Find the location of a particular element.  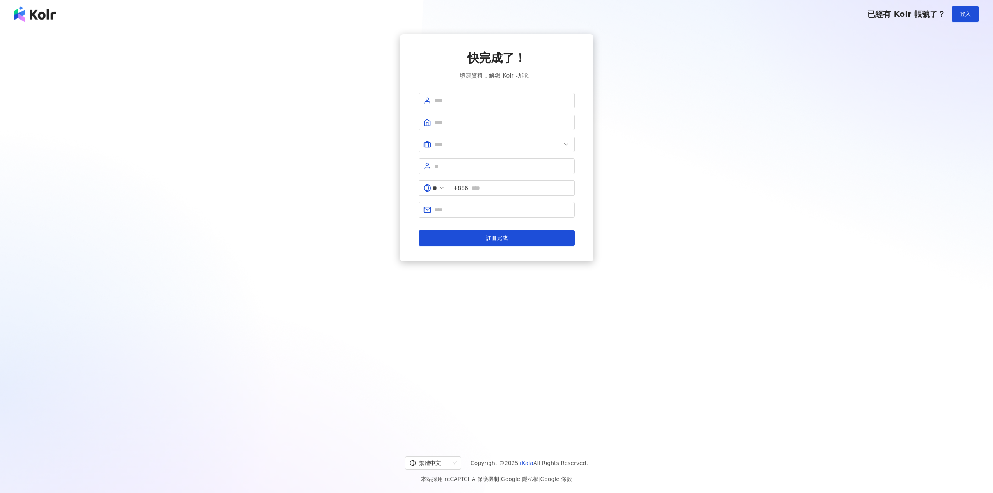

span: 已經有 Kolr 帳號了？ is located at coordinates (907, 14).